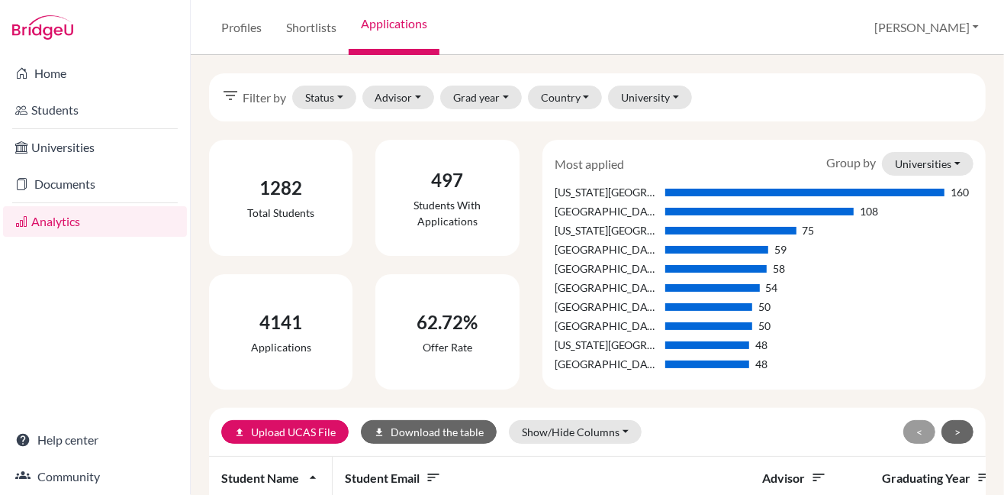 Image resolution: width=1004 pixels, height=495 pixels. What do you see at coordinates (794, 477) in the screenshot?
I see `span: Advisor` at bounding box center [794, 477].